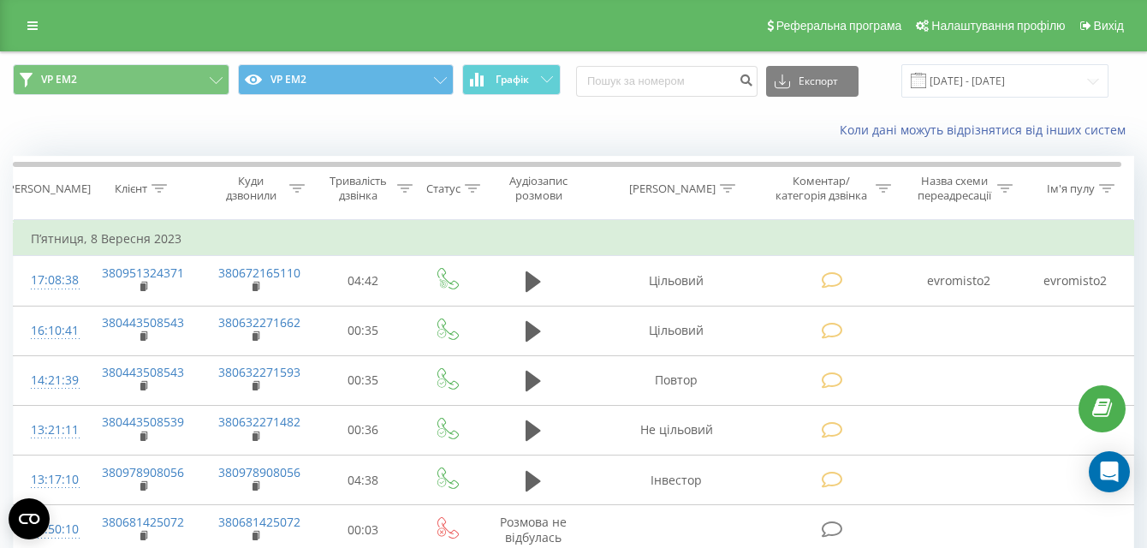 This screenshot has height=548, width=1147. Describe the element at coordinates (675, 430) in the screenshot. I see `td: Не цільовий` at that location.